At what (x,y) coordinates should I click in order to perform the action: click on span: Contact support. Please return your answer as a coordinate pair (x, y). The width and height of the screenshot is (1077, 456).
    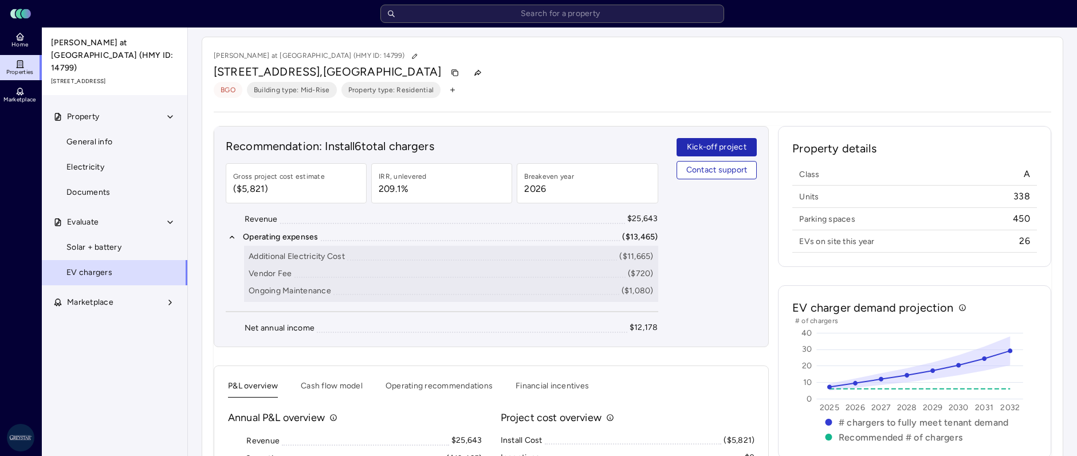
    Looking at the image, I should click on (716, 170).